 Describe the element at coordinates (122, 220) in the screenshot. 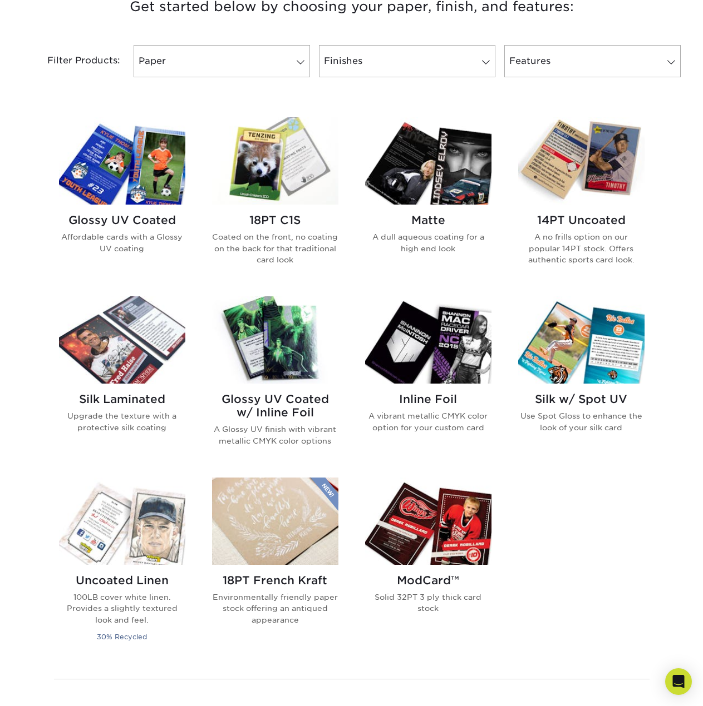

I see `h2: Glossy UV Coated` at that location.